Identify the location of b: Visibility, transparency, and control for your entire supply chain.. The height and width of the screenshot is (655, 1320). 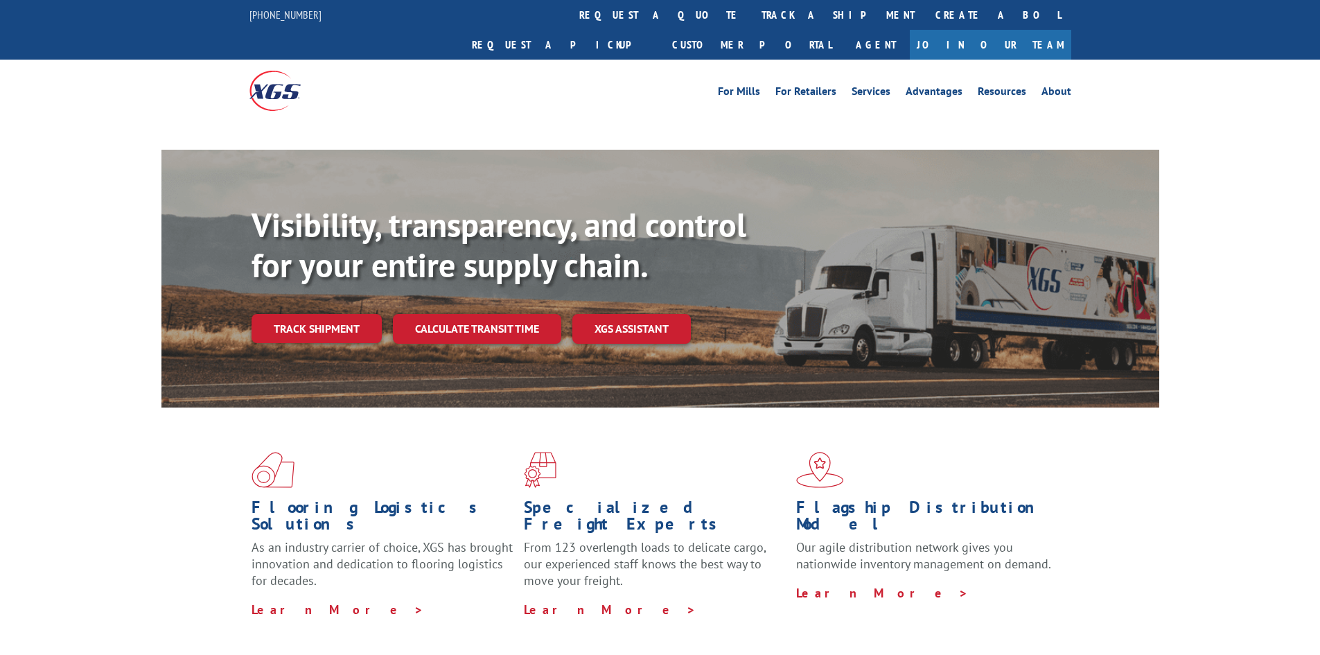
(499, 245).